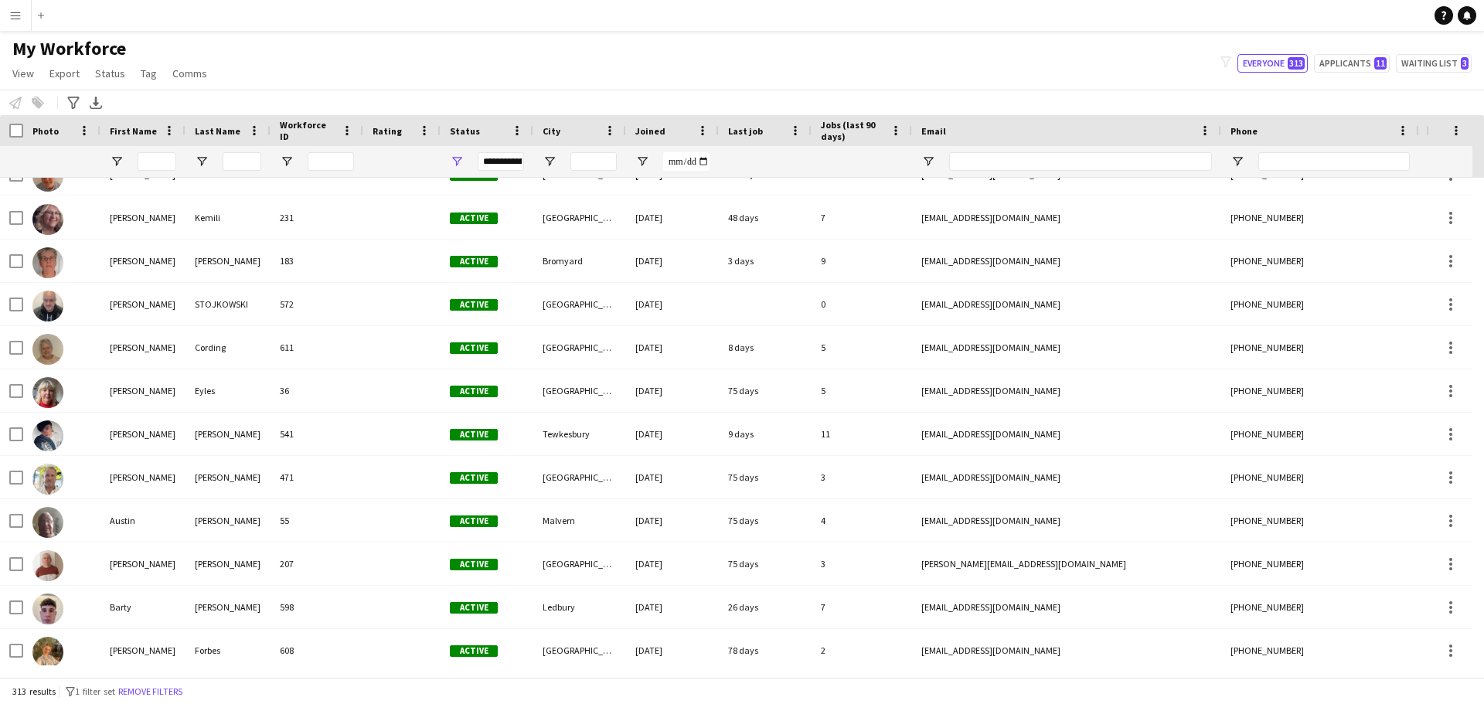  Describe the element at coordinates (551, 131) in the screenshot. I see `span: City` at that location.